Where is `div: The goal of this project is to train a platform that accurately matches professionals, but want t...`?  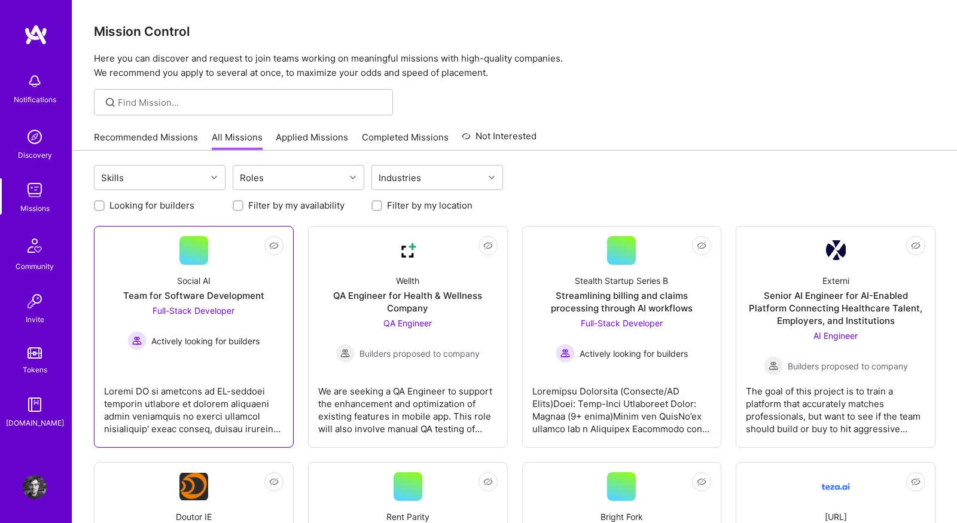
div: The goal of this project is to train a platform that accurately matches professionals, but want t... is located at coordinates (836, 406).